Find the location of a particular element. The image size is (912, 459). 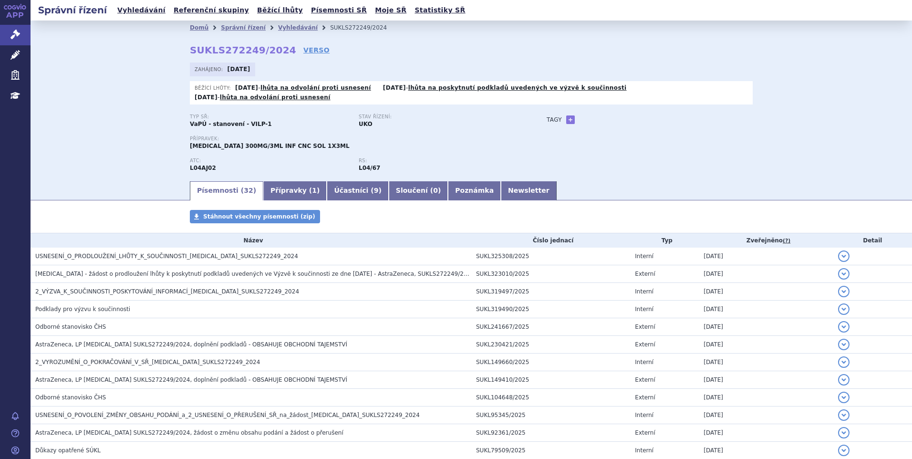

td: SUKL325308/2025 is located at coordinates (551, 256).